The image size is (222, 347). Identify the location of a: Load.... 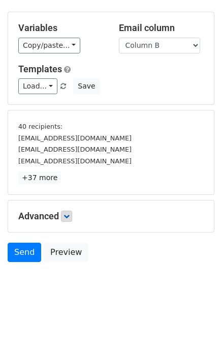
(38, 86).